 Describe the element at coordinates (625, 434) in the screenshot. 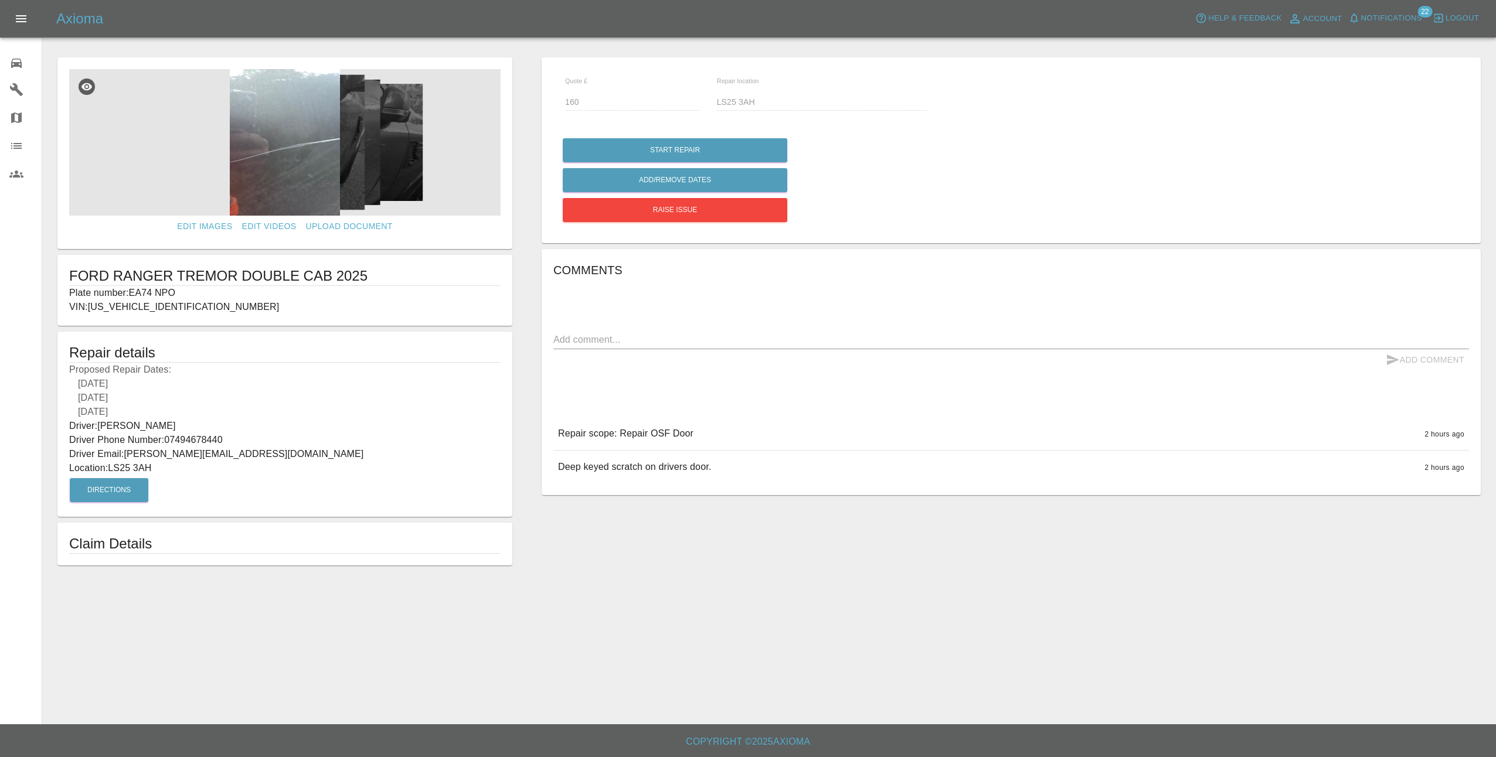

I see `p: Repair scope: Repair OSF Door` at that location.